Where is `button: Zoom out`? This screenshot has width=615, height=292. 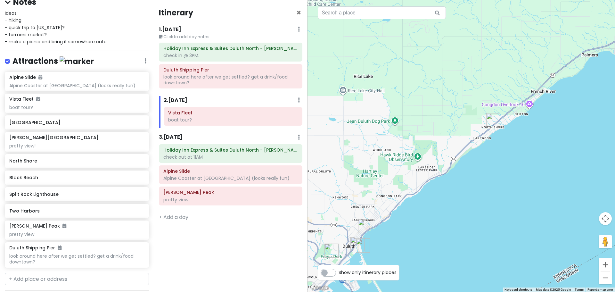
button: Zoom out is located at coordinates (605, 278).